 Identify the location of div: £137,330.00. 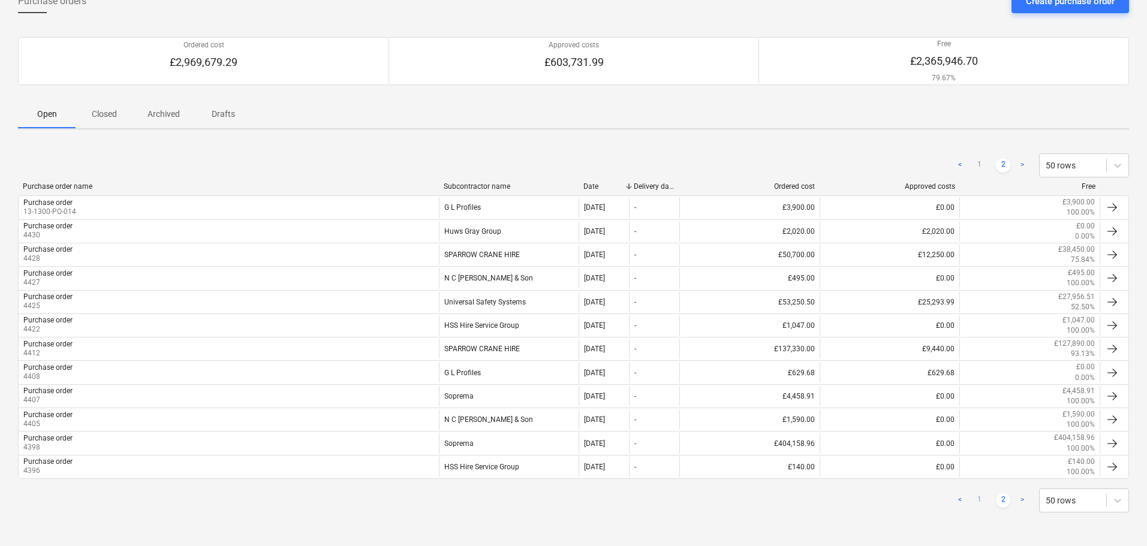
(750, 349).